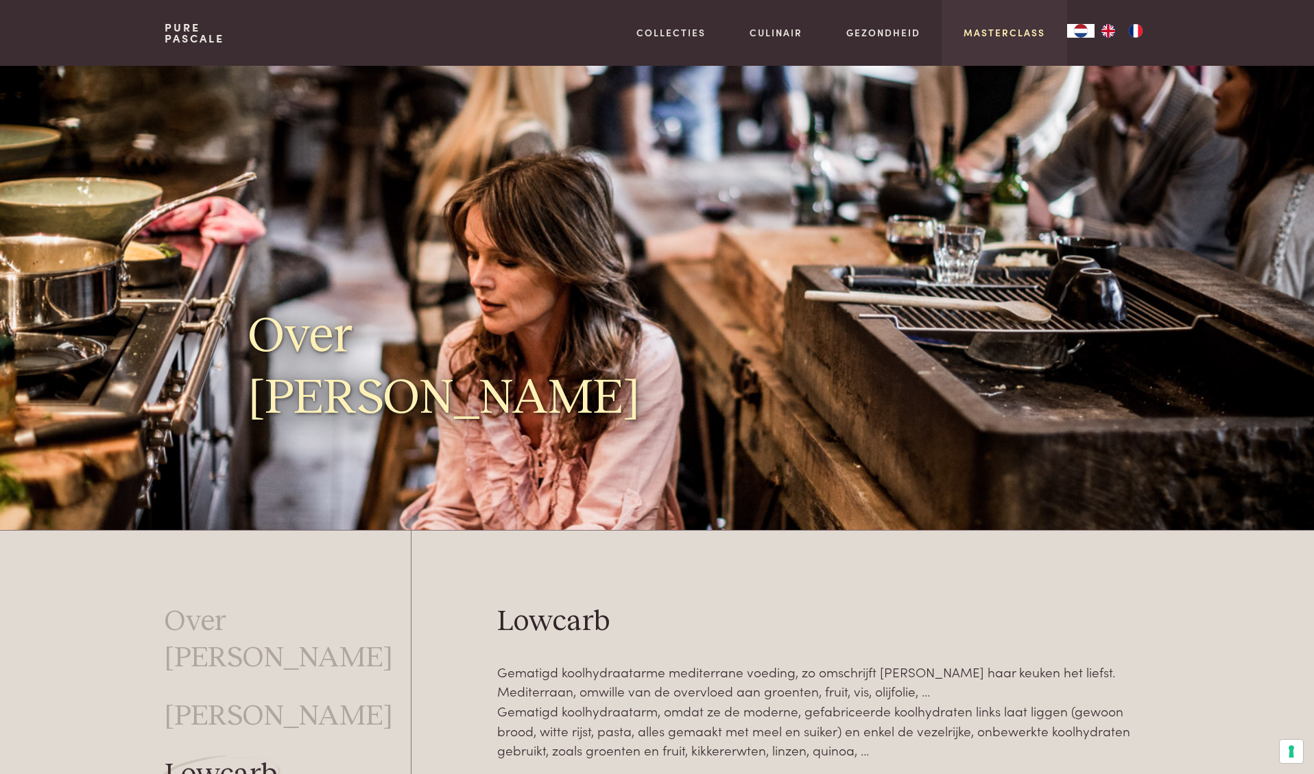 Image resolution: width=1314 pixels, height=774 pixels. Describe the element at coordinates (1108, 31) in the screenshot. I see `a: EN` at that location.